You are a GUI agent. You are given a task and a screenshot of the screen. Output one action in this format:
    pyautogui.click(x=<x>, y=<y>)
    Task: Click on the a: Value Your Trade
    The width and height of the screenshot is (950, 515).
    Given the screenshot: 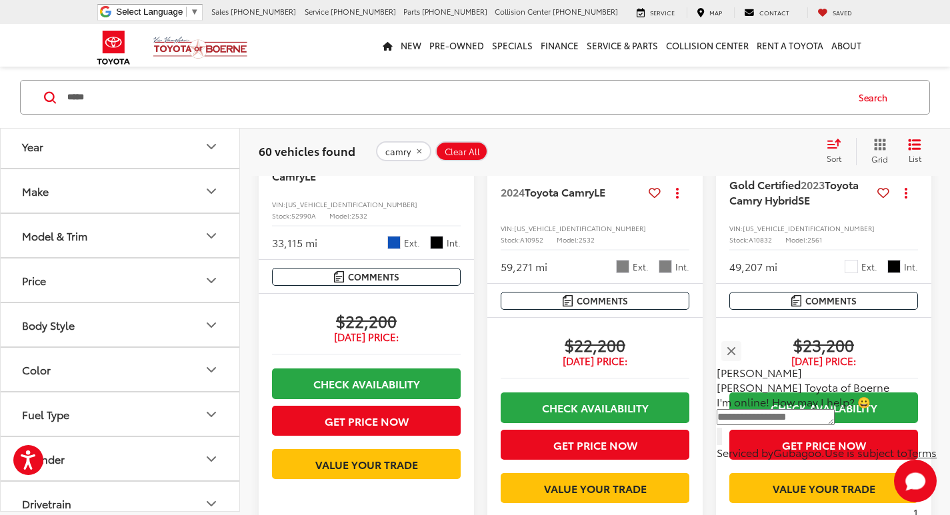 What is the action you would take?
    pyautogui.click(x=823, y=488)
    